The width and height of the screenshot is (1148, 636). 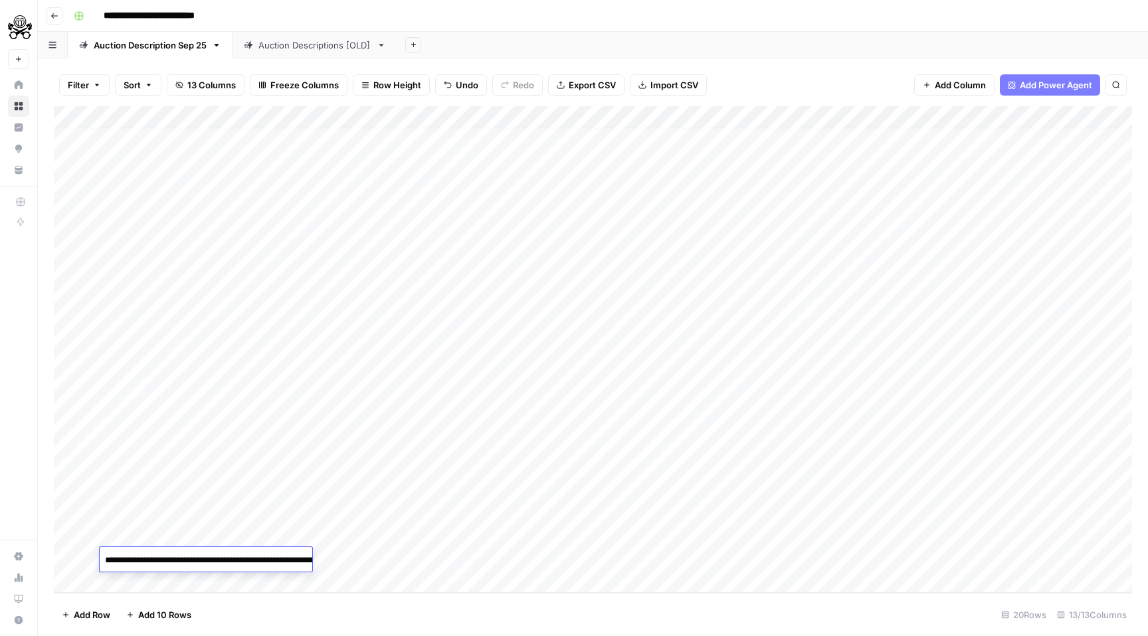 I want to click on button: Filter, so click(x=84, y=85).